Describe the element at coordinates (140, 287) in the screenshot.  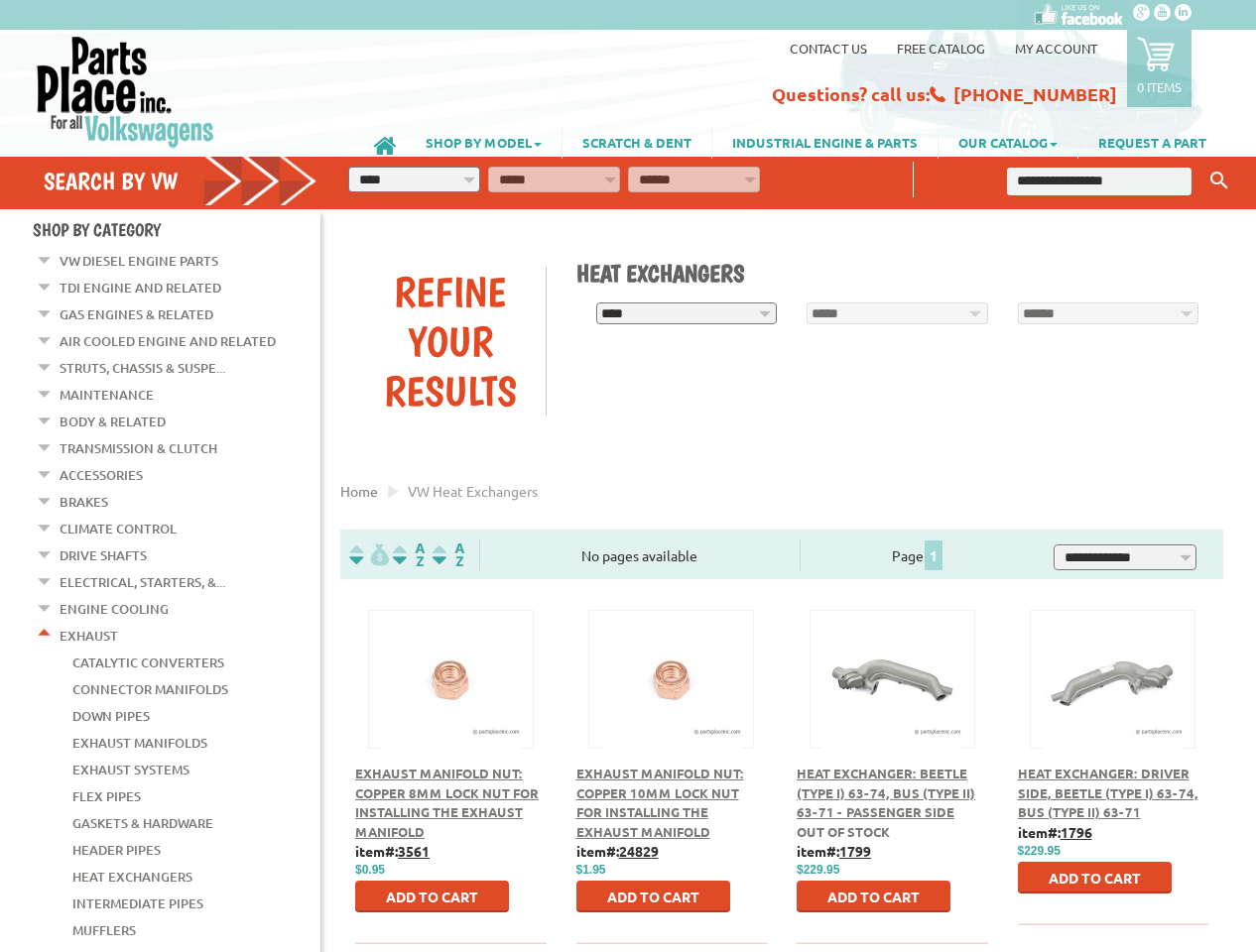
I see `a: TDI Engine and Related` at that location.